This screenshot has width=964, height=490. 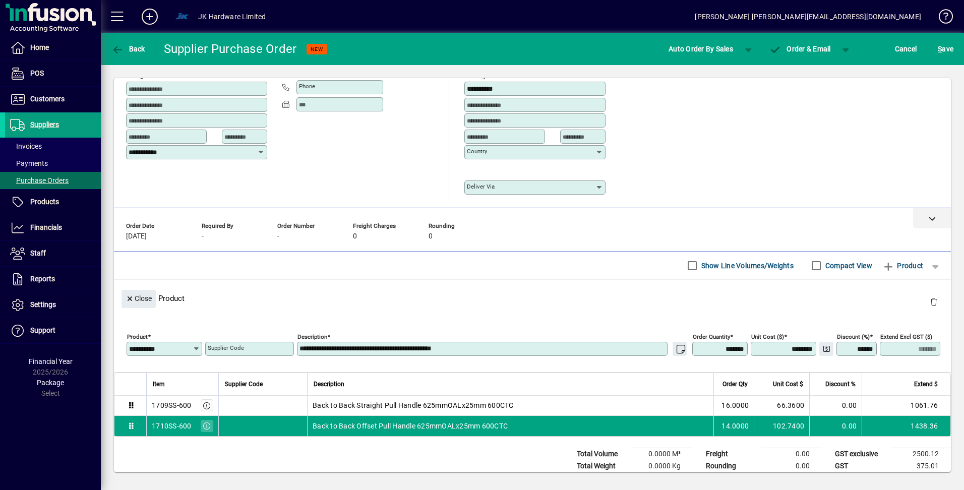 I want to click on span: Invoices, so click(x=26, y=146).